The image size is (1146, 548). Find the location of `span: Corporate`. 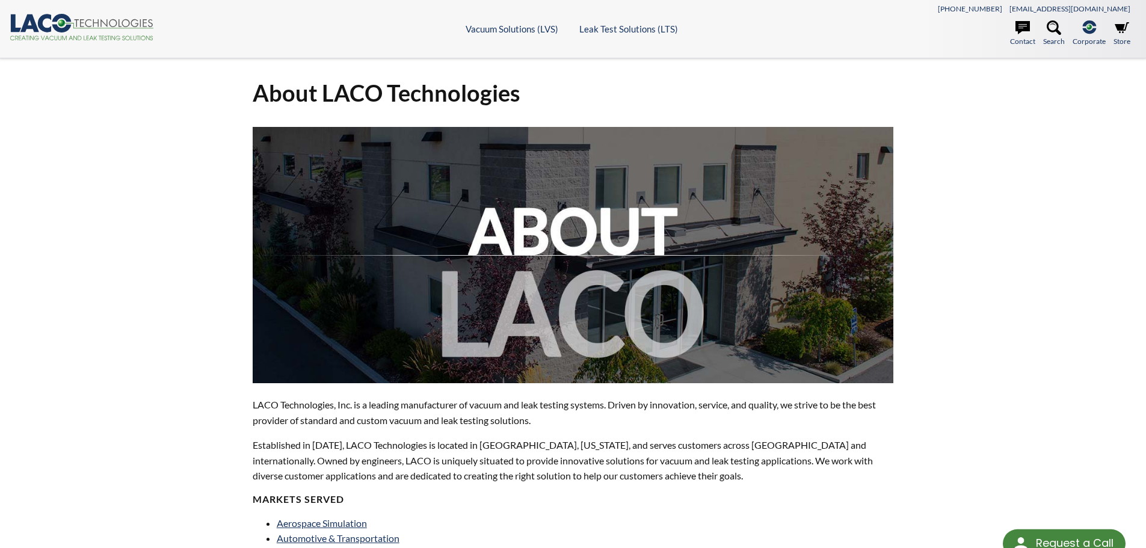

span: Corporate is located at coordinates (1089, 41).